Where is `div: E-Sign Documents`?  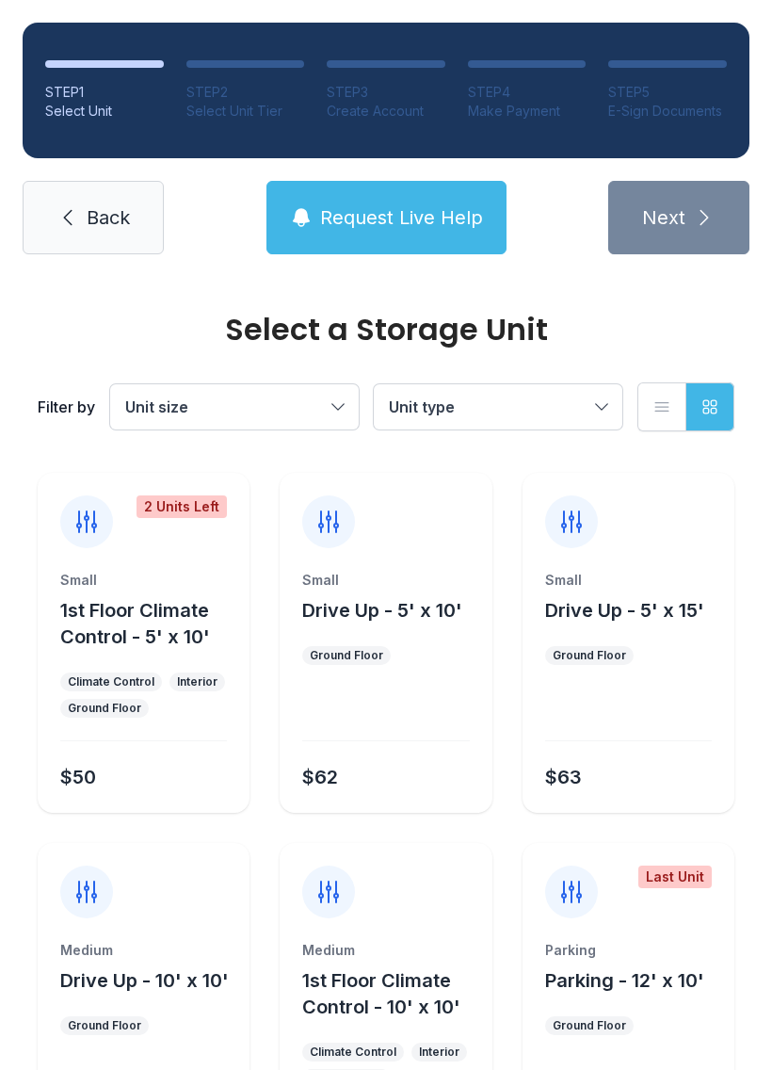
div: E-Sign Documents is located at coordinates (668, 111).